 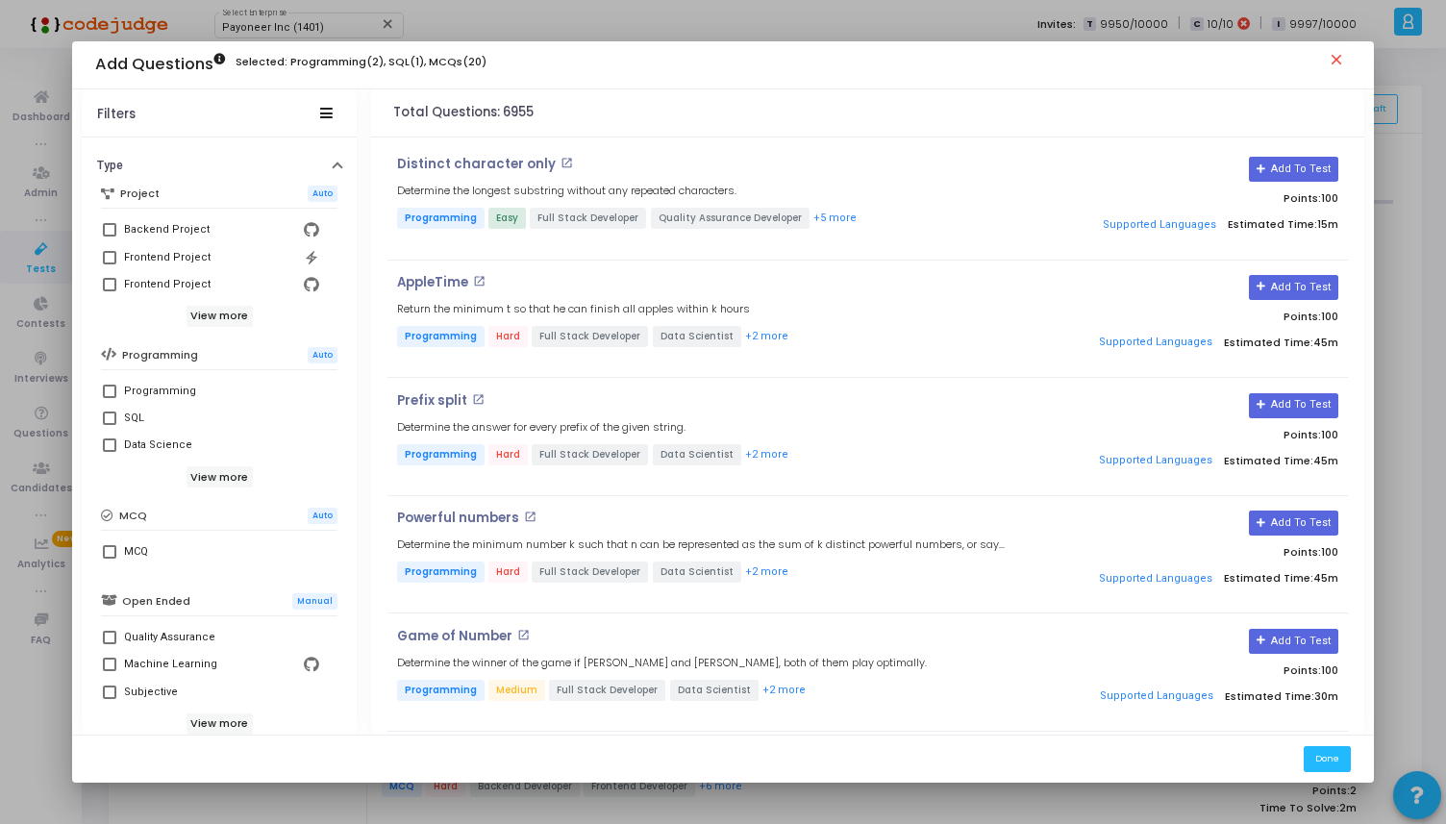 I want to click on h3: Add Questions, so click(x=160, y=64).